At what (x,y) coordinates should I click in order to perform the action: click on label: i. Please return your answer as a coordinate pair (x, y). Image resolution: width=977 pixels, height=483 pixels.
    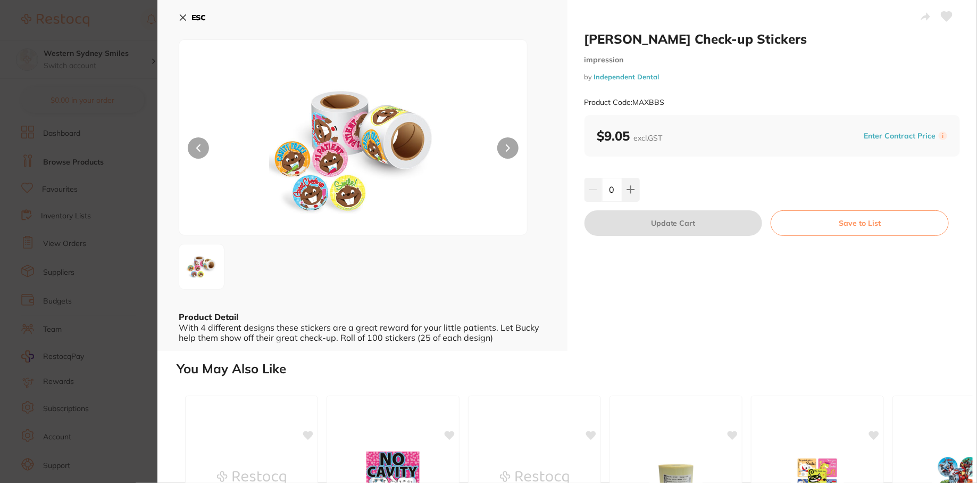
    Looking at the image, I should click on (943, 136).